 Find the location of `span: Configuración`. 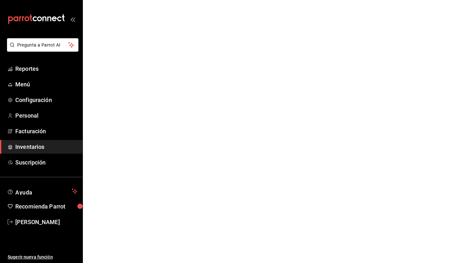

span: Configuración is located at coordinates (46, 100).